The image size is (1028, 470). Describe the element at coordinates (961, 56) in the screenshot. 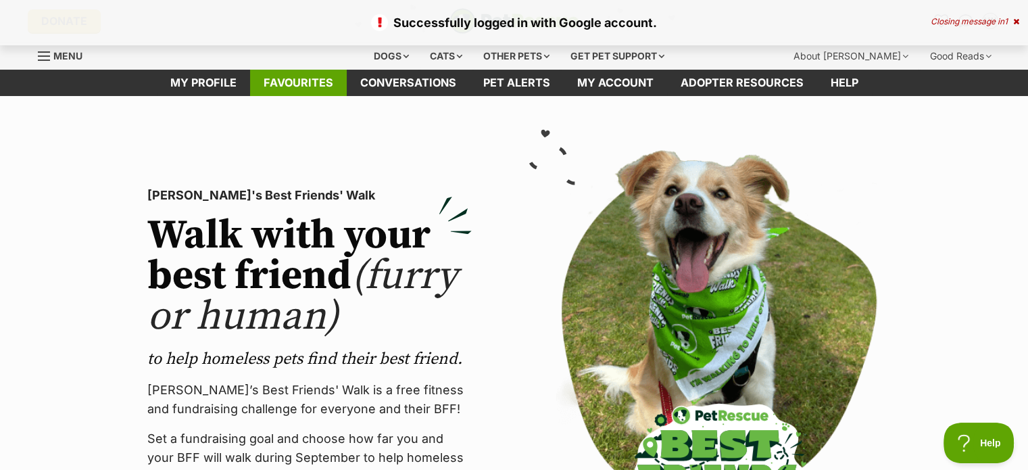

I see `div: Good Reads` at that location.